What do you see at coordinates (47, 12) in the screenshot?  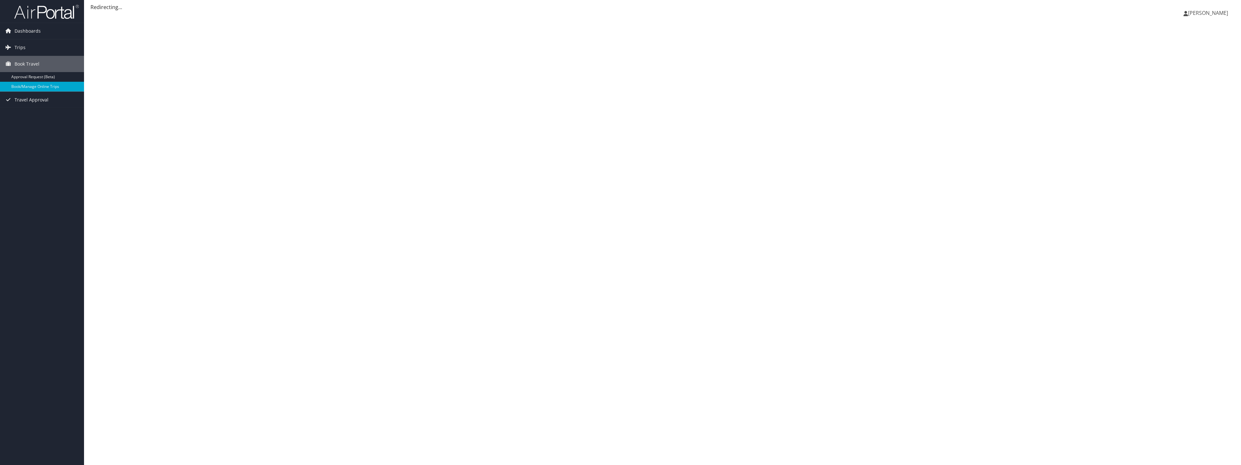 I see `img: airportal-logo.png` at bounding box center [47, 12].